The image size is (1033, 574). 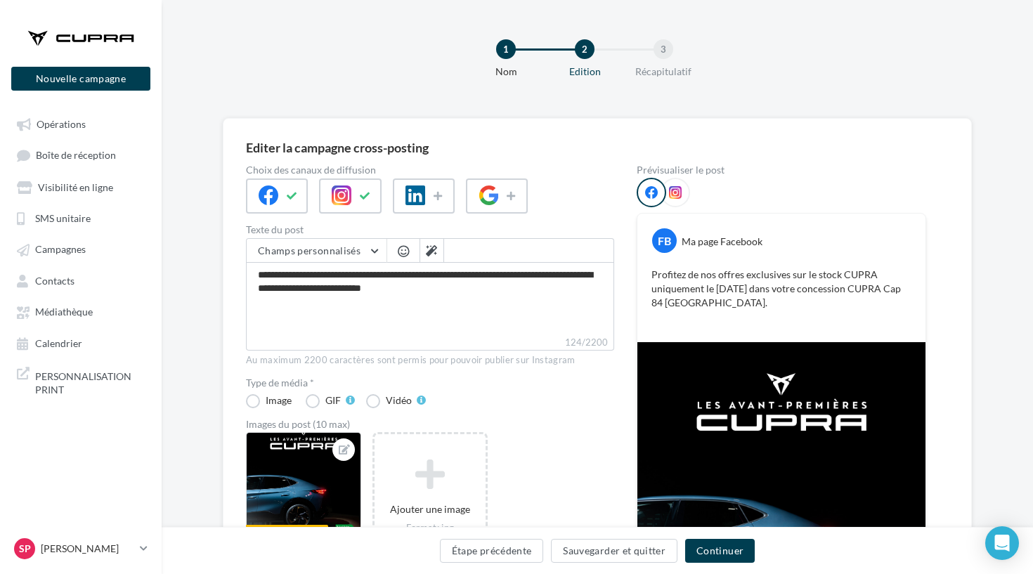 What do you see at coordinates (81, 249) in the screenshot?
I see `a: Campagnes` at bounding box center [81, 249].